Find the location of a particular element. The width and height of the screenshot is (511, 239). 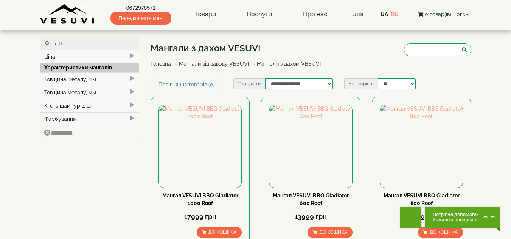

div: Фільтр is located at coordinates (90, 43).